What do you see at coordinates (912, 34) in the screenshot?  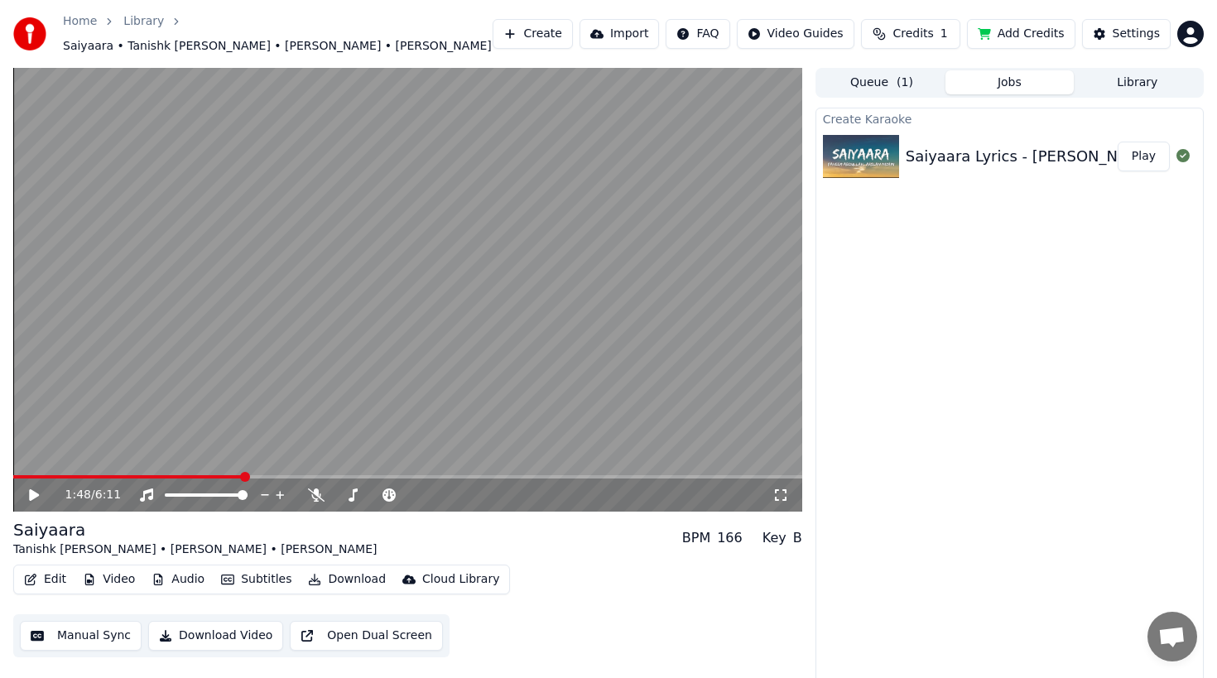 I see `span: Credits` at bounding box center [912, 34].